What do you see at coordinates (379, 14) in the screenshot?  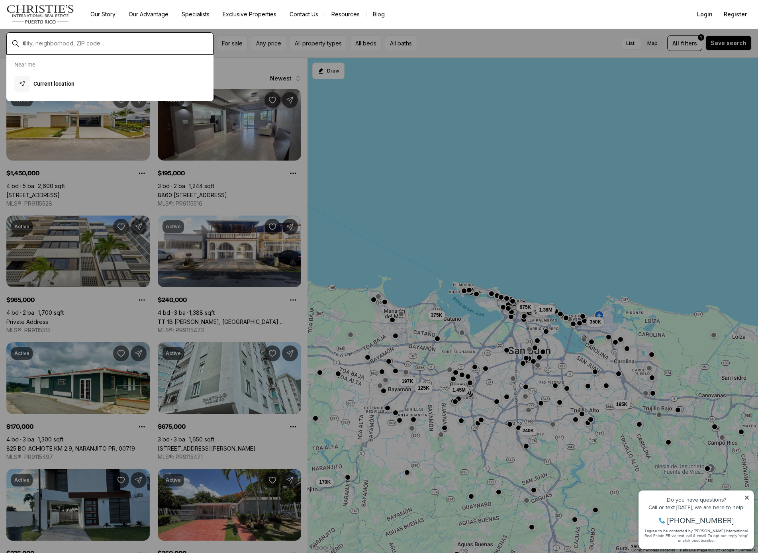 I see `a: Blog` at bounding box center [379, 14].